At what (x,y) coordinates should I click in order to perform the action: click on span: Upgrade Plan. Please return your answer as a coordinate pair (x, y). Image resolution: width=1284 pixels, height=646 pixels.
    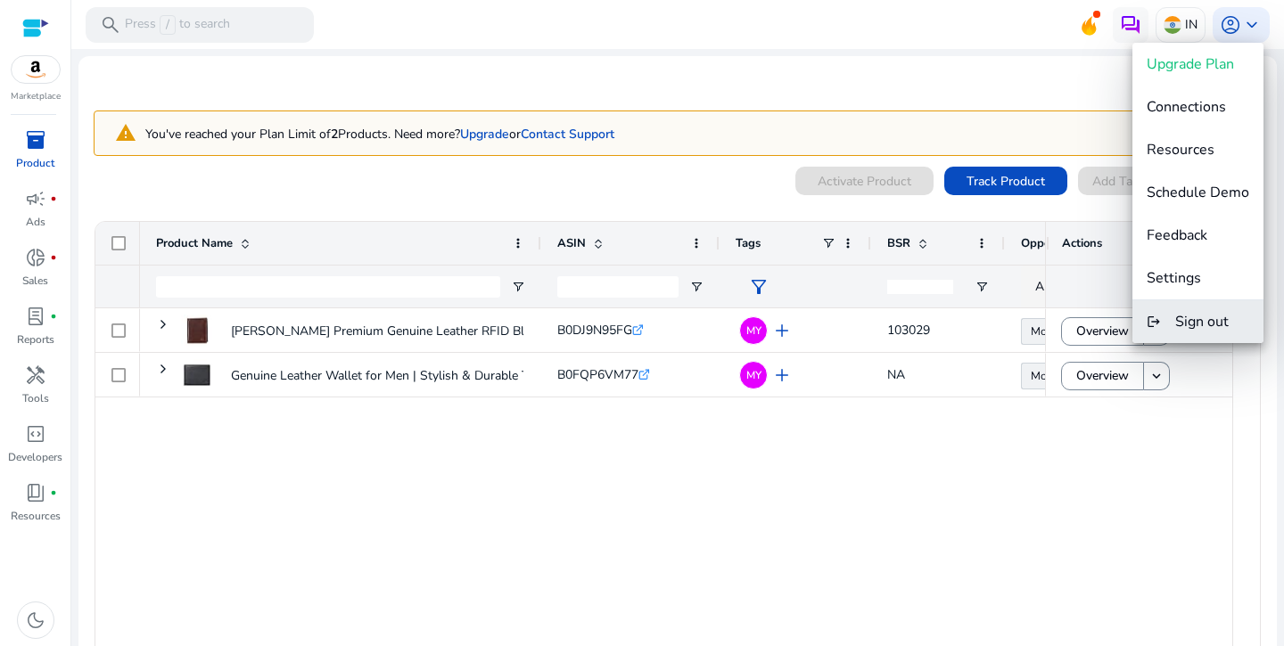
    Looking at the image, I should click on (1190, 64).